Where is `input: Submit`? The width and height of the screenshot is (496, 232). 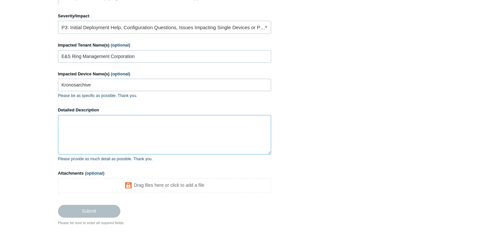 input: Submit is located at coordinates (89, 211).